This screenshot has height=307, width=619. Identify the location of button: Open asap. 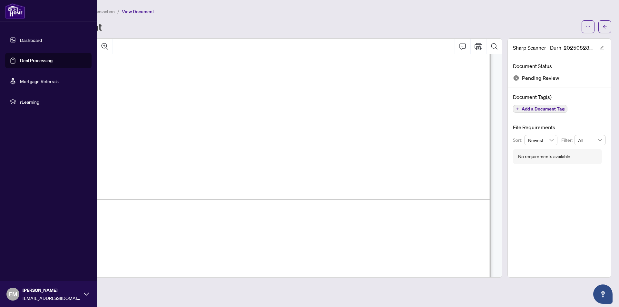
(603, 294).